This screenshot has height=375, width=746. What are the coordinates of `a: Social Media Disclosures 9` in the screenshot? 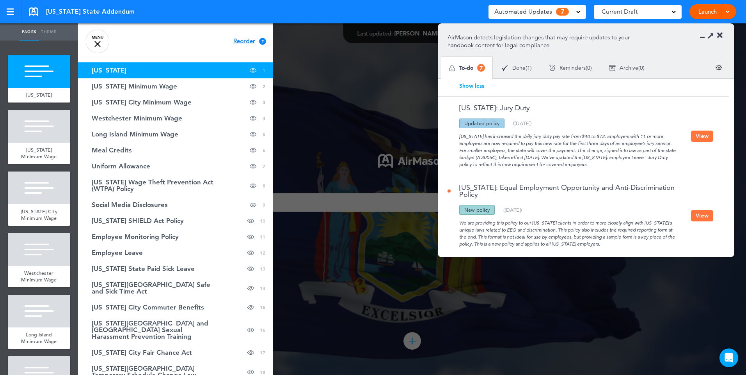 It's located at (175, 205).